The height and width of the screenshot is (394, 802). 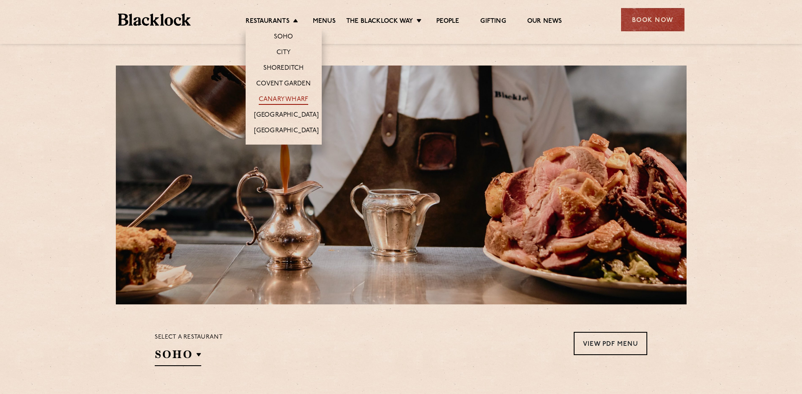 I want to click on a: Canary Wharf, so click(x=283, y=100).